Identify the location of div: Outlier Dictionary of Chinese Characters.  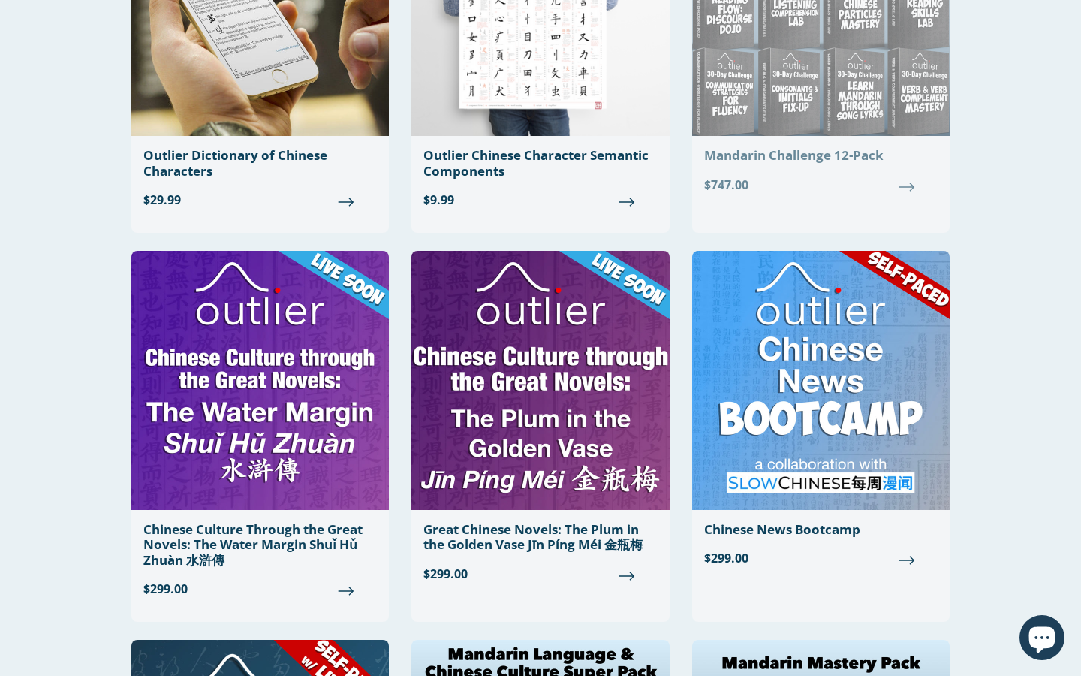
(260, 163).